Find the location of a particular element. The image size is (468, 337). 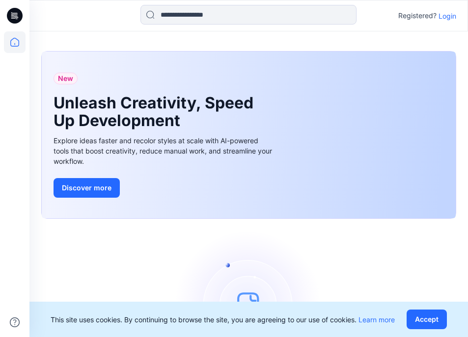

button: Accept is located at coordinates (427, 320).